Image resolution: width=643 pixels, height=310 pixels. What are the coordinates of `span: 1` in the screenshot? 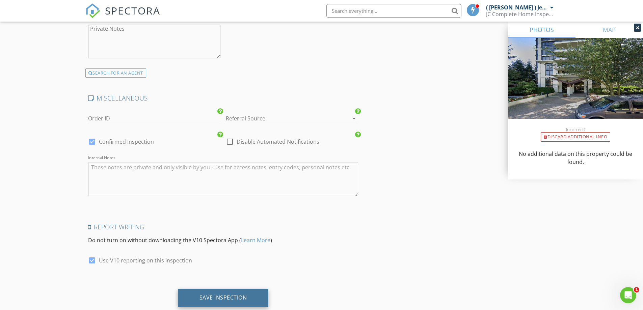 It's located at (637, 290).